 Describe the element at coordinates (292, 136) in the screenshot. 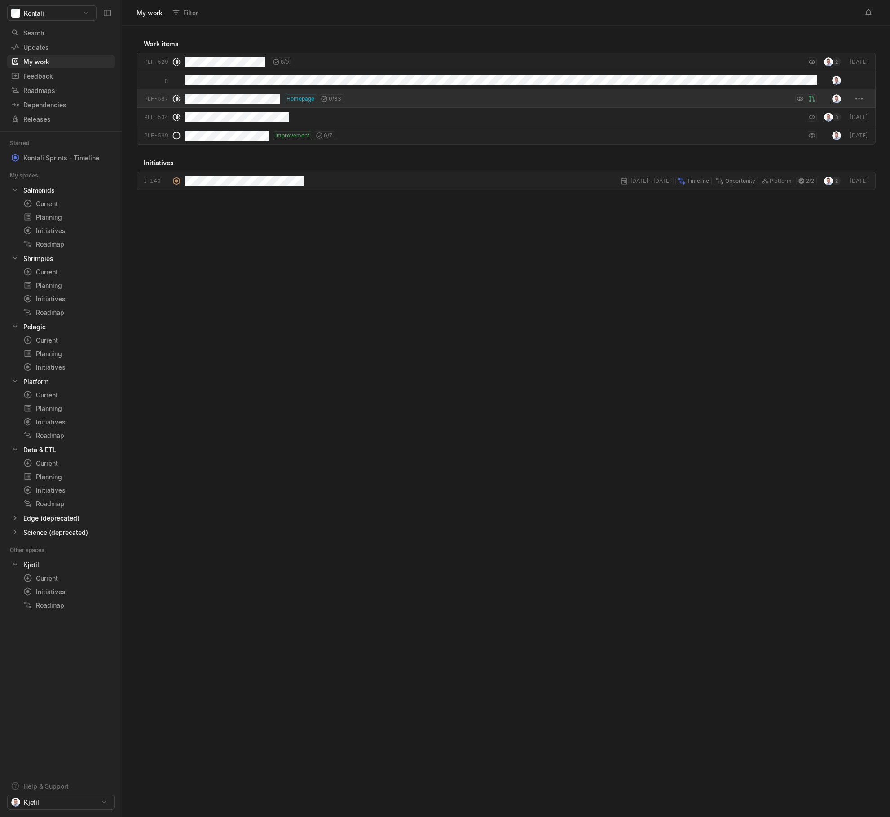

I see `span: Improvement` at that location.